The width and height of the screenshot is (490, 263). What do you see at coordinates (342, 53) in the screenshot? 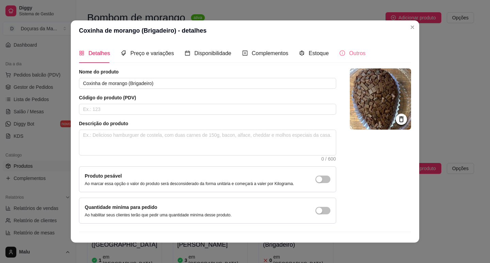
I see `span: info-circle` at bounding box center [342, 53].